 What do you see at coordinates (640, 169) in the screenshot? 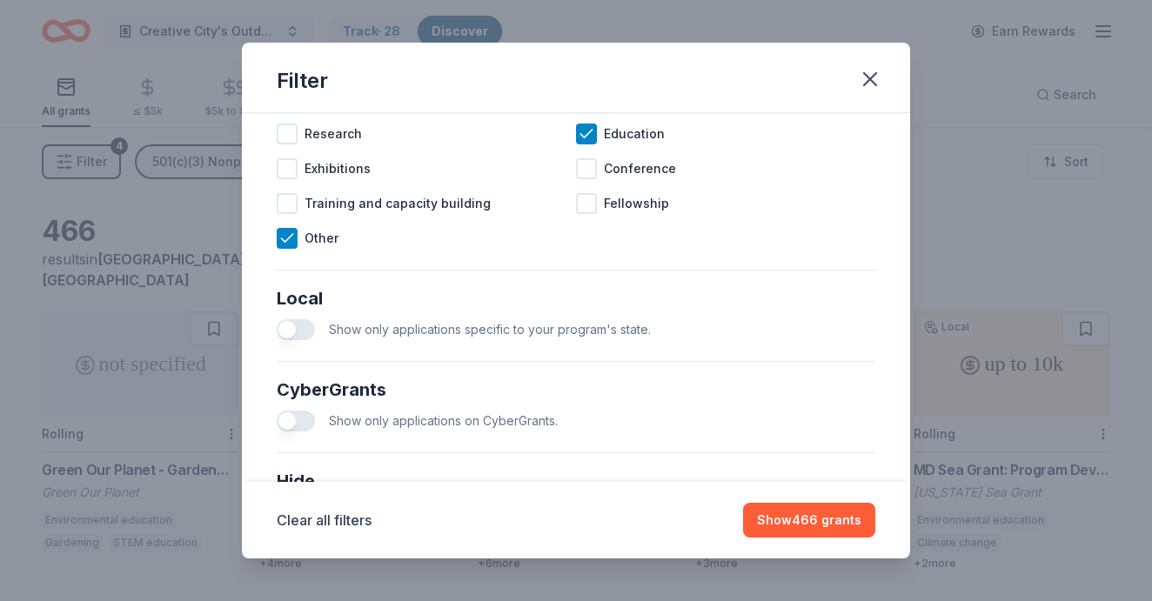
I see `span: Conference` at bounding box center [640, 169].